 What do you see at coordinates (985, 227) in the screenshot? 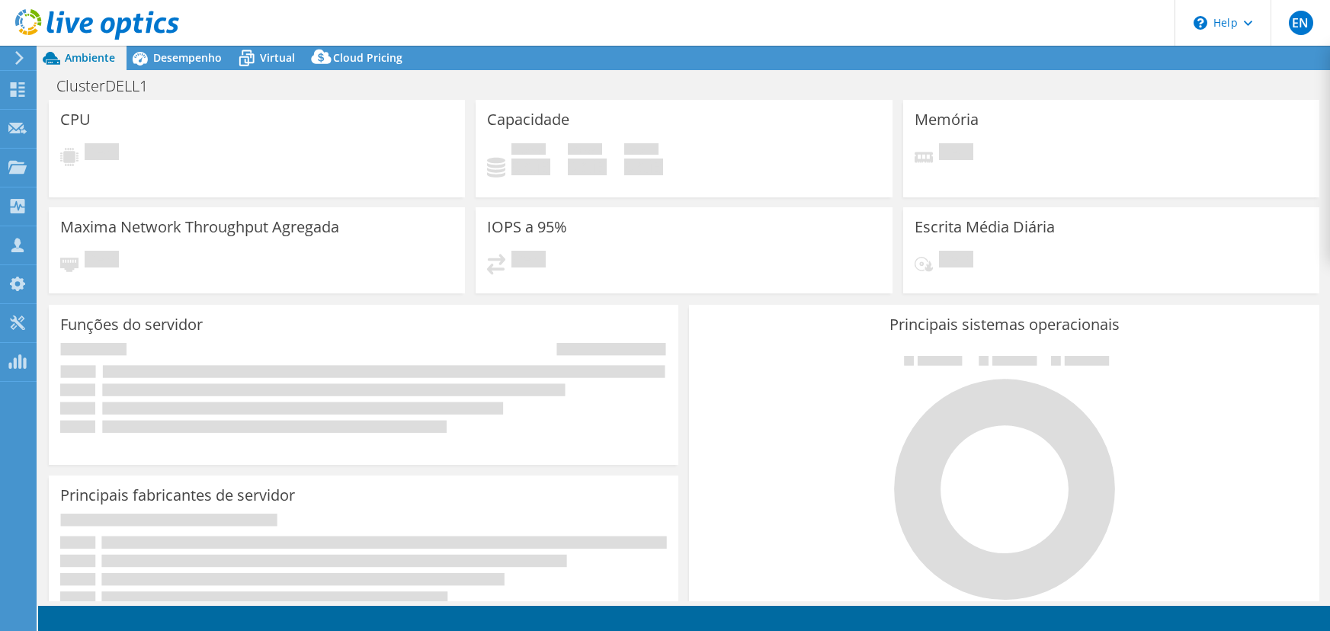
I see `h3: Escrita Média Diária` at bounding box center [985, 227].